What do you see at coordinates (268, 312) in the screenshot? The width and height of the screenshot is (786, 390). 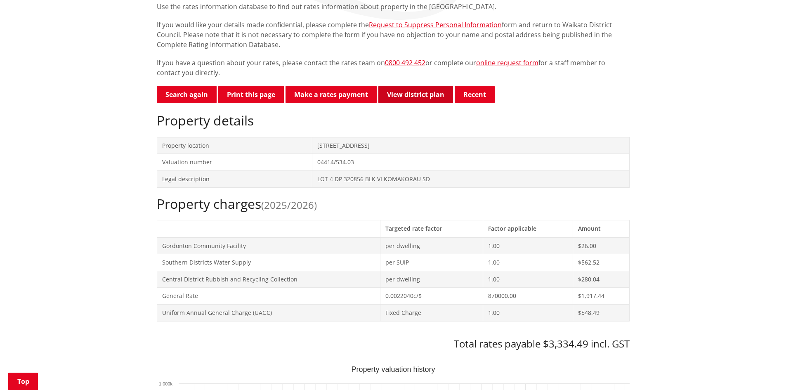 I see `td: Uniform Annual General Charge (UAGC)` at bounding box center [268, 312].